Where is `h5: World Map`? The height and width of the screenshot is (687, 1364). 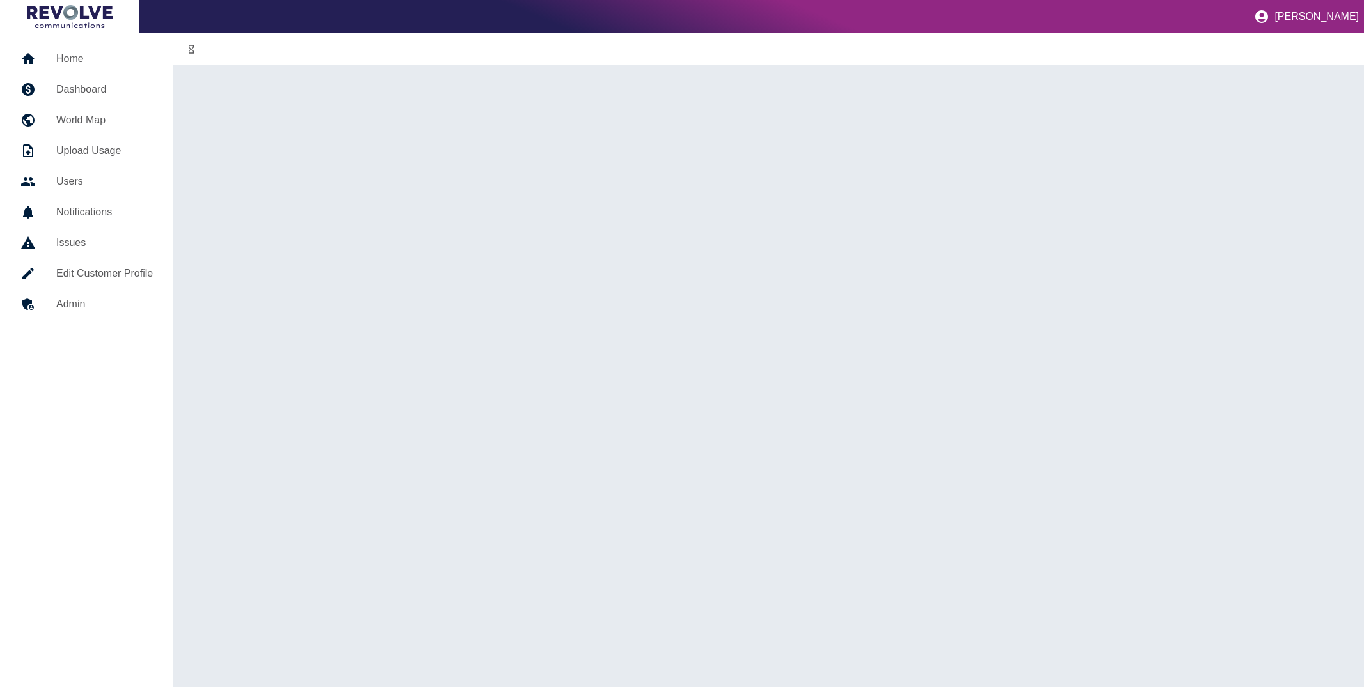 h5: World Map is located at coordinates (104, 120).